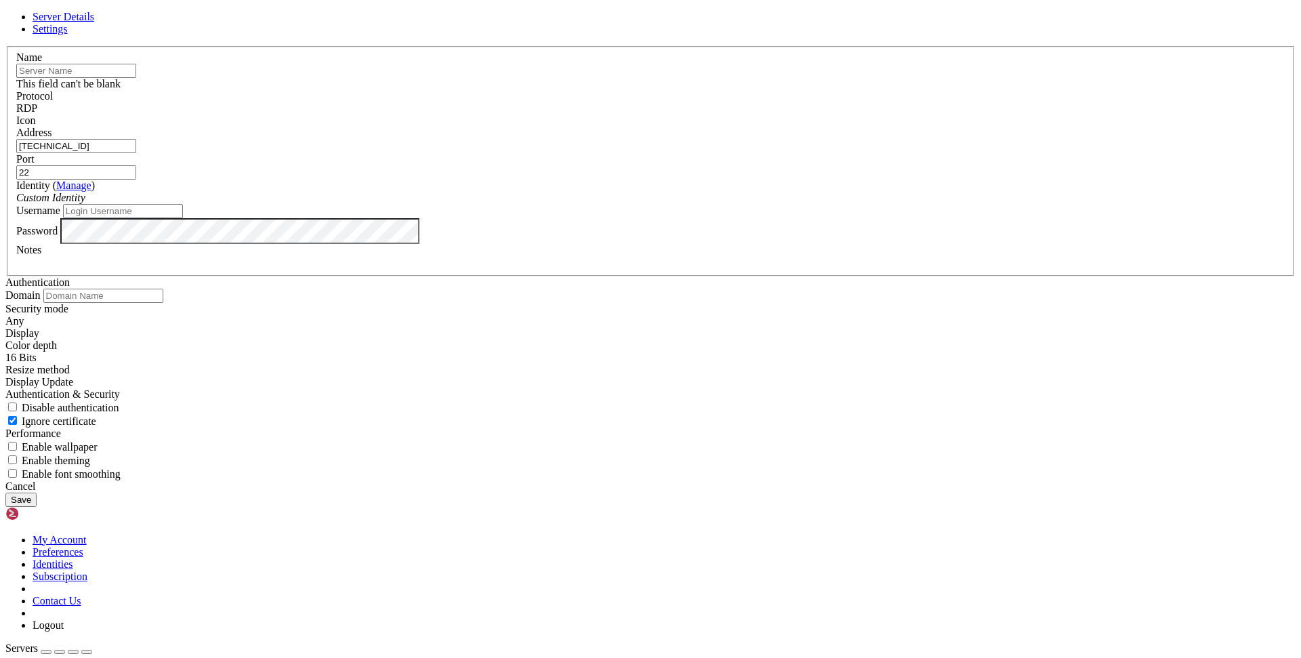 Image resolution: width=1301 pixels, height=658 pixels. Describe the element at coordinates (60, 576) in the screenshot. I see `a: Subscription` at that location.